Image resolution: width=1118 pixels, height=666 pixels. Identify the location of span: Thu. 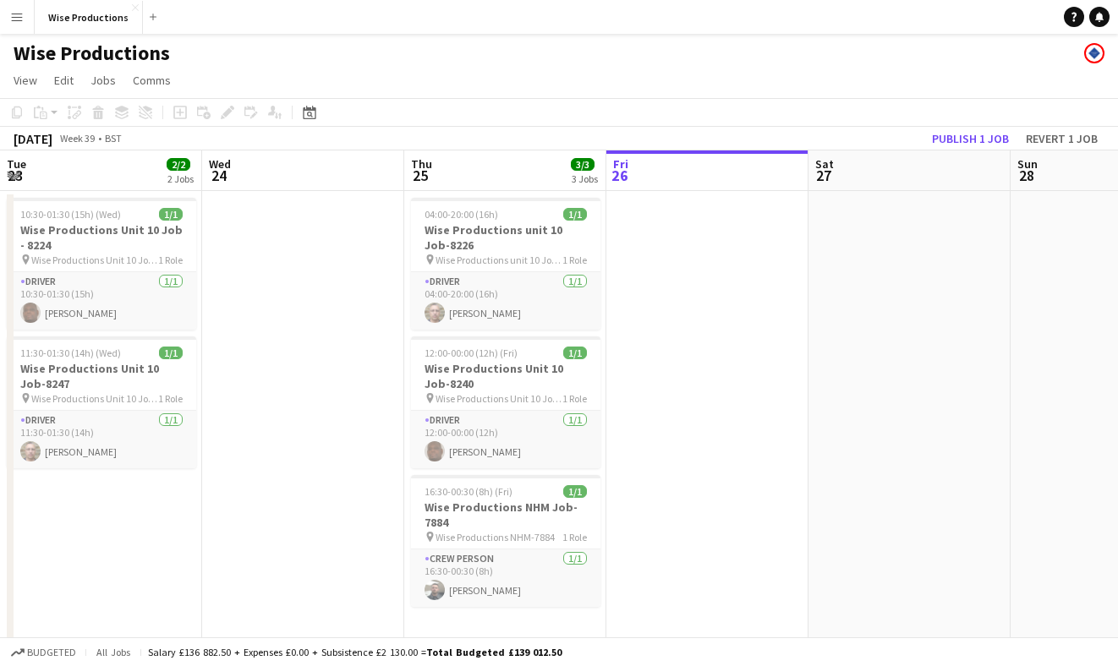
(421, 164).